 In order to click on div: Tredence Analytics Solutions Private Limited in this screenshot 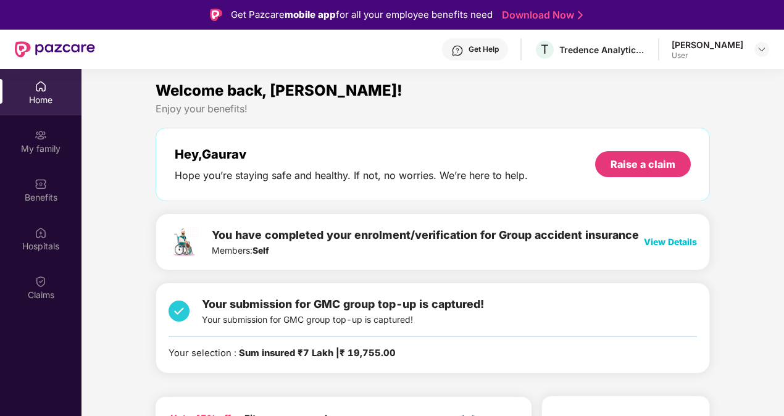, I will do `click(602, 49)`.